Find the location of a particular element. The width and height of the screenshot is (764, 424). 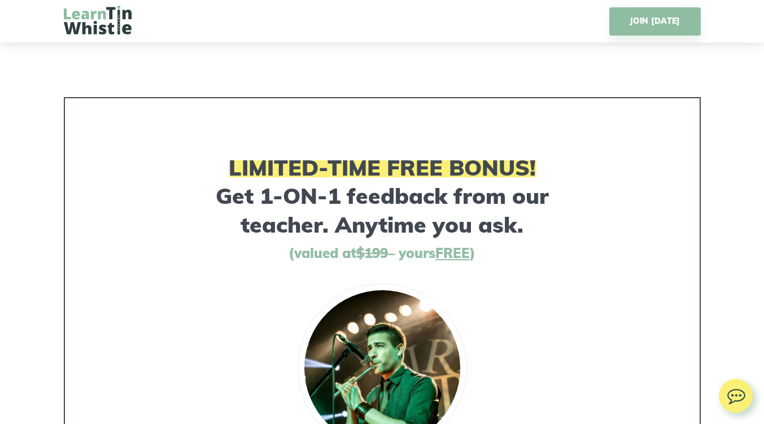

h4: (valued at – yours ) is located at coordinates (382, 253).